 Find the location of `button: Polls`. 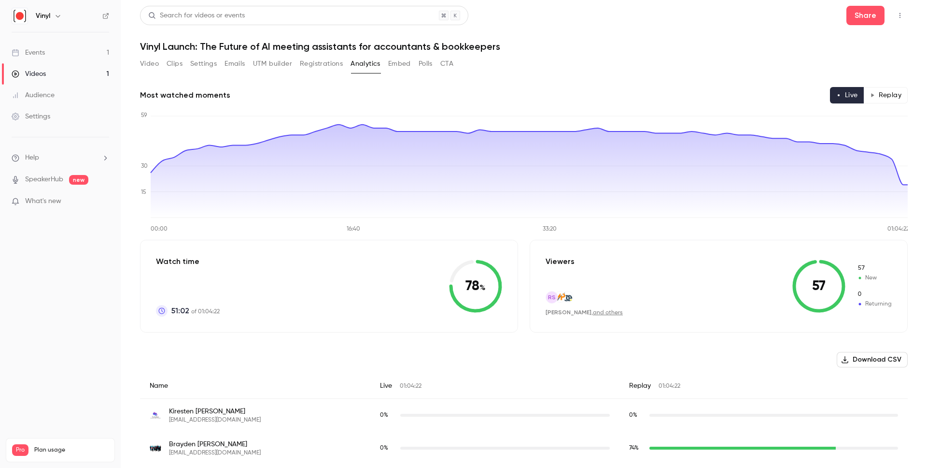

button: Polls is located at coordinates (426, 64).